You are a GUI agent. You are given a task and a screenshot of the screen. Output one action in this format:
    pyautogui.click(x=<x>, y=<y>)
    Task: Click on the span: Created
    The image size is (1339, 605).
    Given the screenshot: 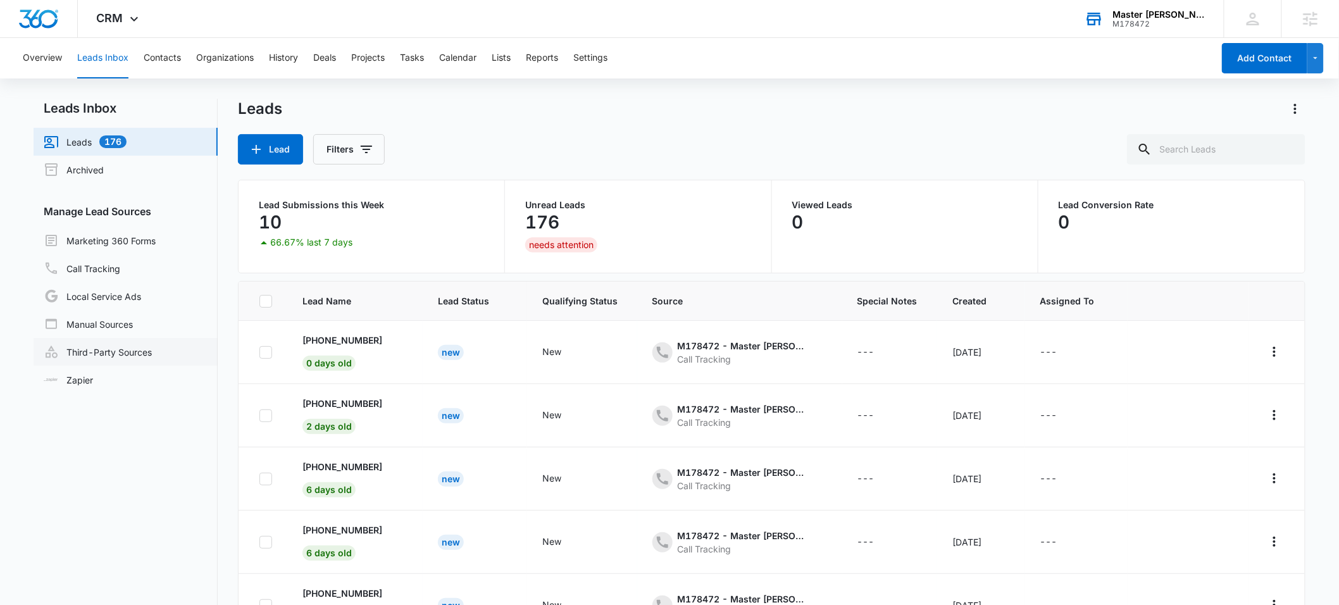 What is the action you would take?
    pyautogui.click(x=972, y=301)
    